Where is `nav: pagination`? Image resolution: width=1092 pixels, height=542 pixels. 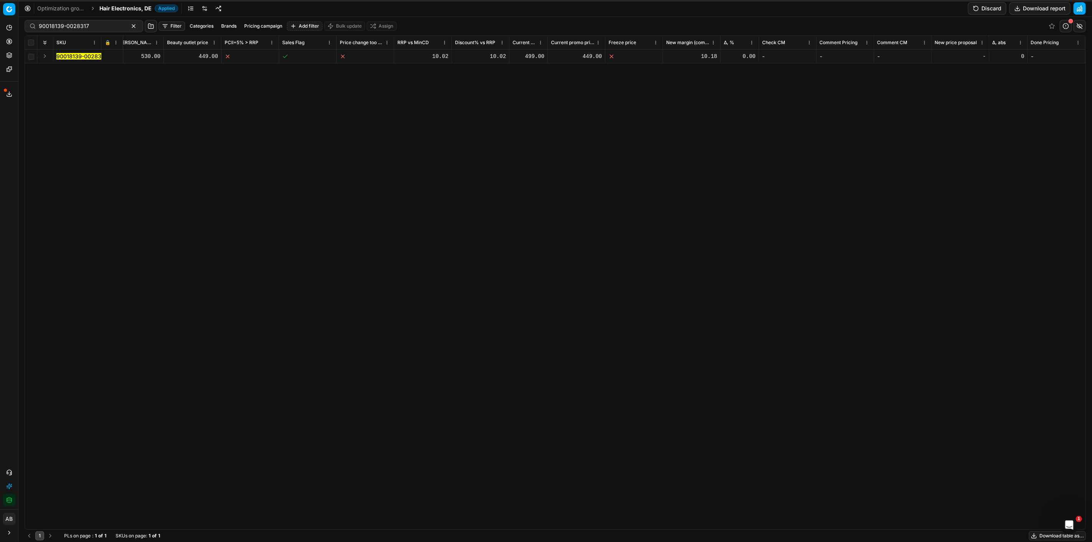
nav: pagination is located at coordinates (40, 536).